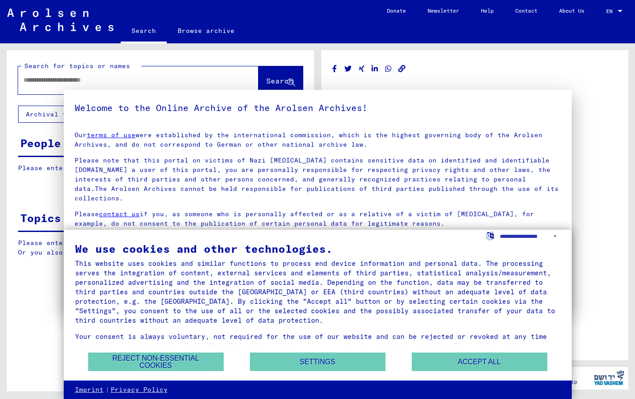 This screenshot has width=635, height=399. I want to click on a: terms of use, so click(111, 135).